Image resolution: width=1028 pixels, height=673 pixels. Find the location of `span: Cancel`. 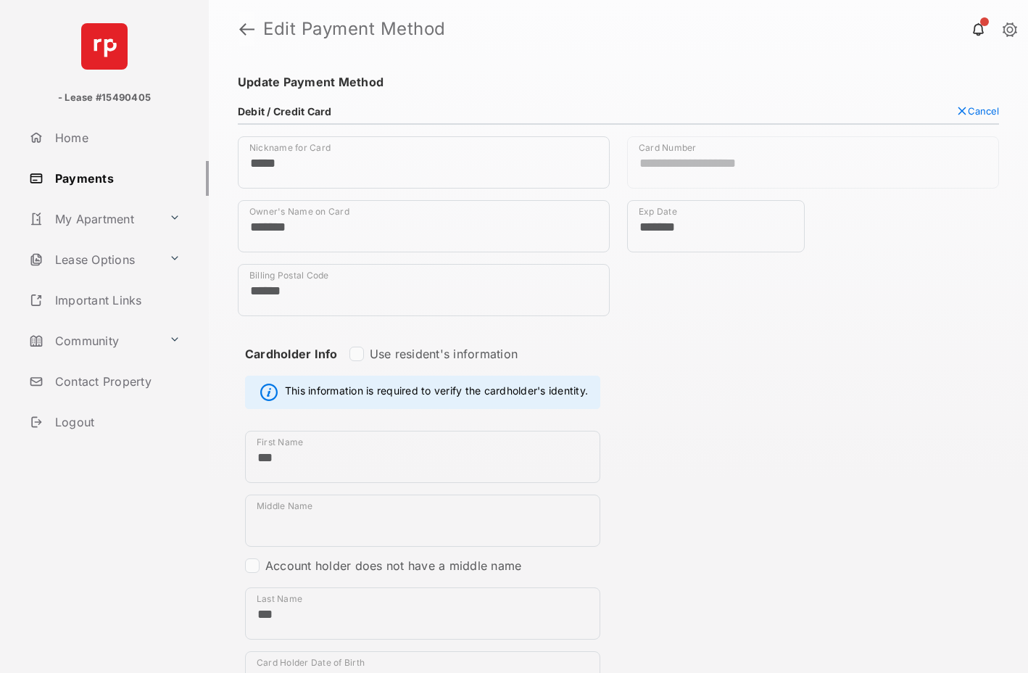

span: Cancel is located at coordinates (983, 111).